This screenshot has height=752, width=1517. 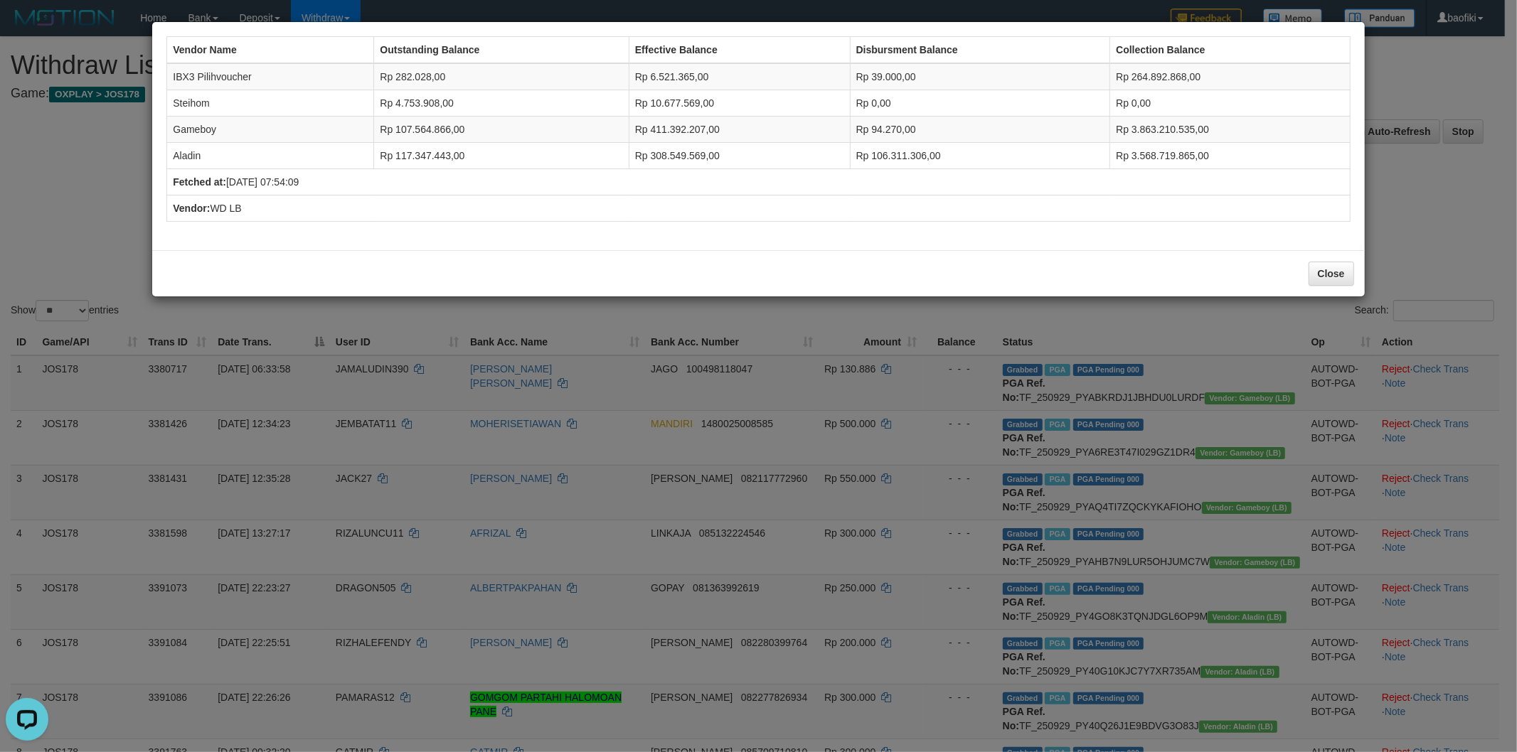 I want to click on td: Rp 282.028,00, so click(x=501, y=77).